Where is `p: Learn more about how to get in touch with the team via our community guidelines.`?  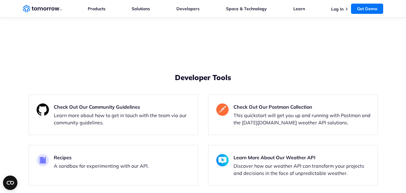 p: Learn more about how to get in touch with the team via our community guidelines. is located at coordinates (124, 119).